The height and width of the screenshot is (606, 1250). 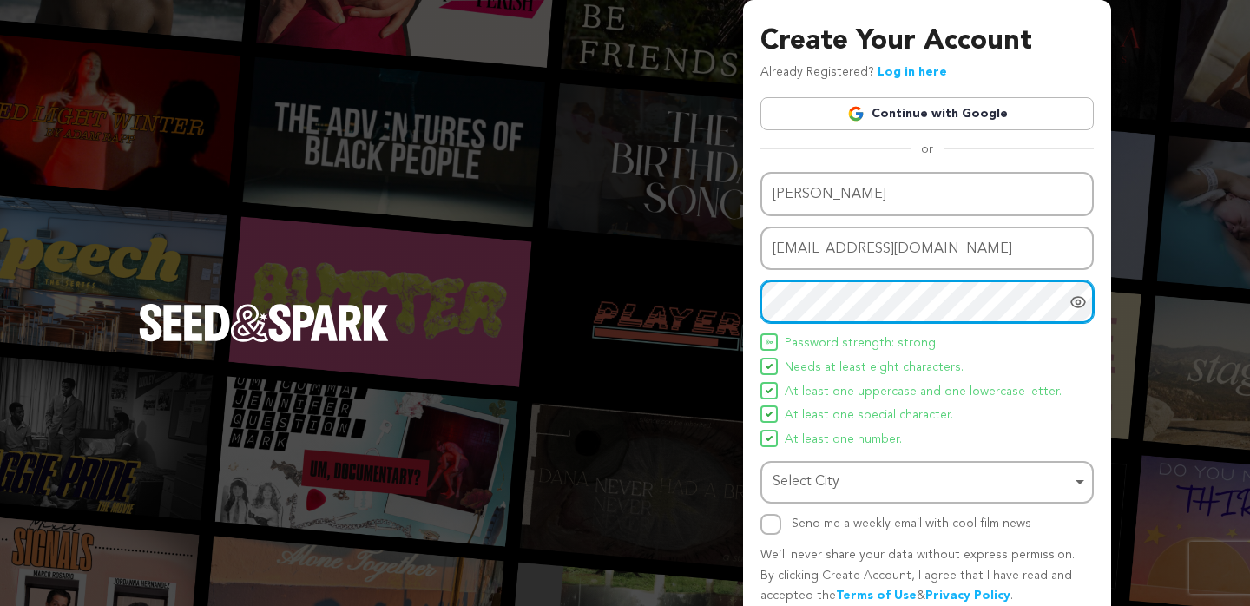 I want to click on a: Log in here, so click(x=912, y=72).